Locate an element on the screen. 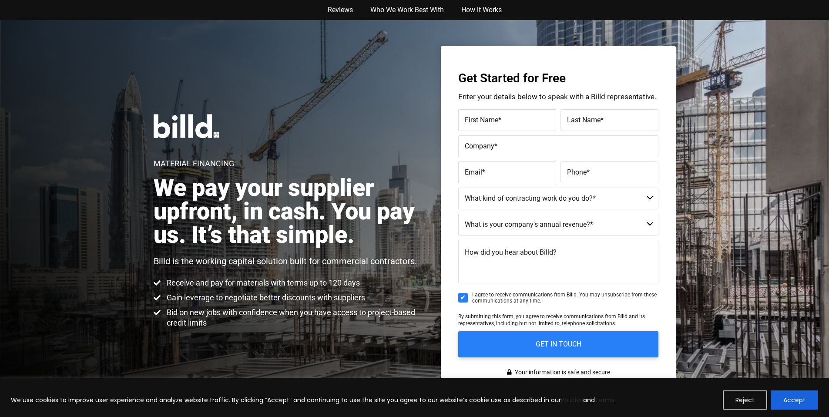  span: Company is located at coordinates (480, 146).